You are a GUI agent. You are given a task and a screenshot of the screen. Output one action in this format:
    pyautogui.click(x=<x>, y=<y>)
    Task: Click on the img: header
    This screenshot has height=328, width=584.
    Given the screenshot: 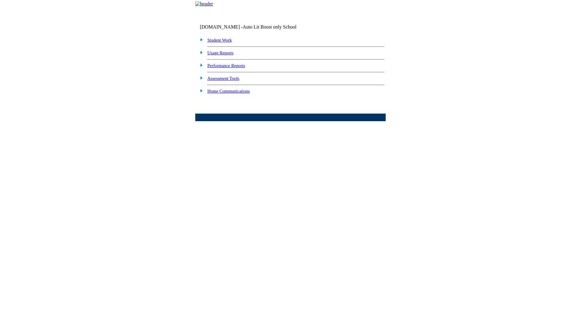 What is the action you would take?
    pyautogui.click(x=204, y=4)
    